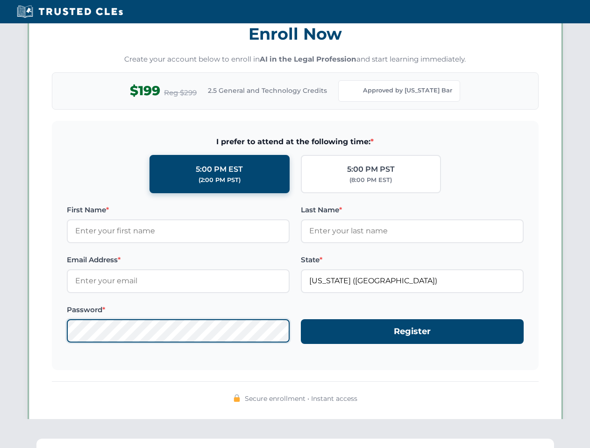  Describe the element at coordinates (295, 142) in the screenshot. I see `span: I prefer to attend at the following time:` at that location.